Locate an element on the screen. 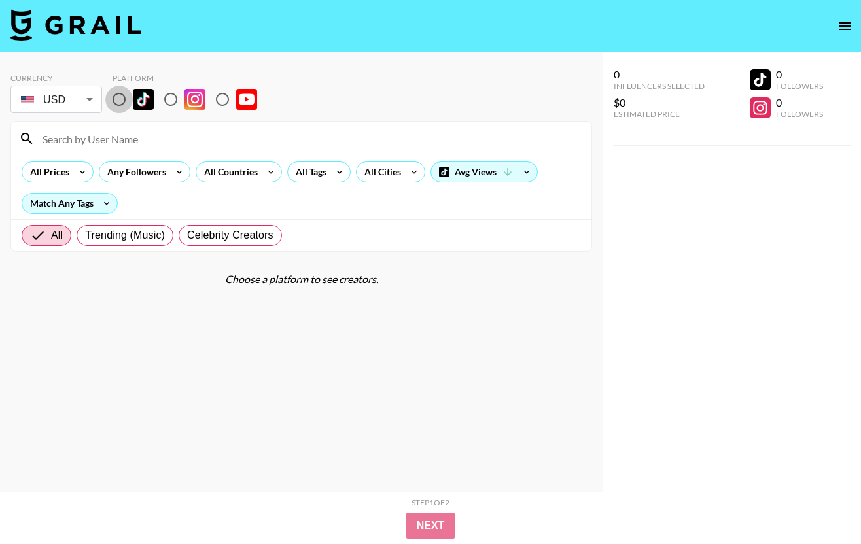  div: Estimated Price is located at coordinates (659, 114).